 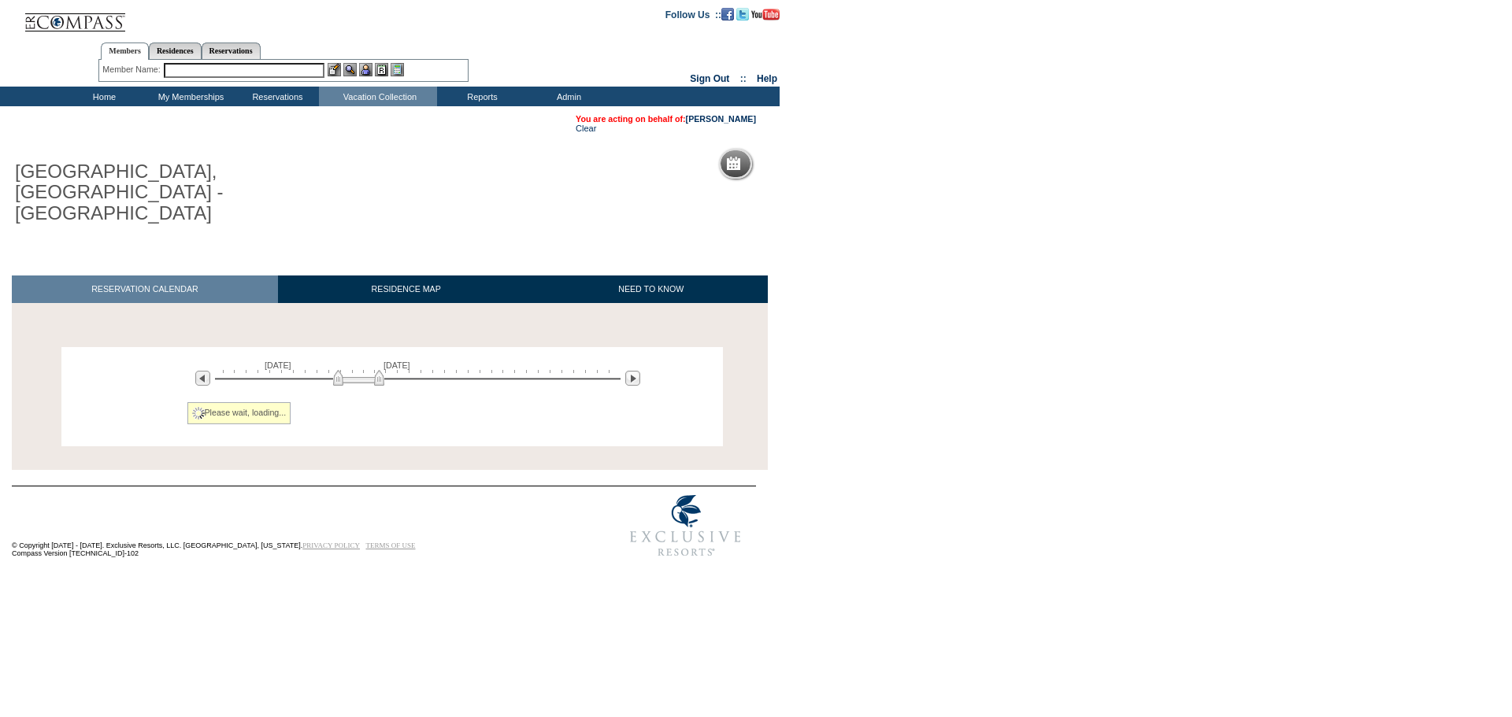 What do you see at coordinates (231, 50) in the screenshot?
I see `a: Reservations` at bounding box center [231, 50].